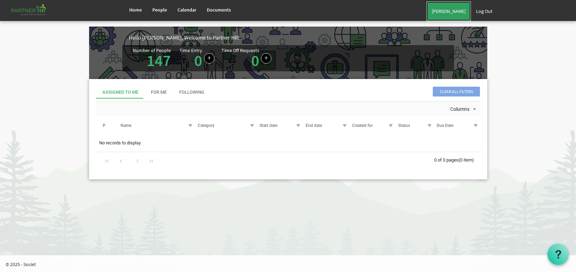 The width and height of the screenshot is (576, 272). I want to click on span: Clear all filters, so click(456, 92).